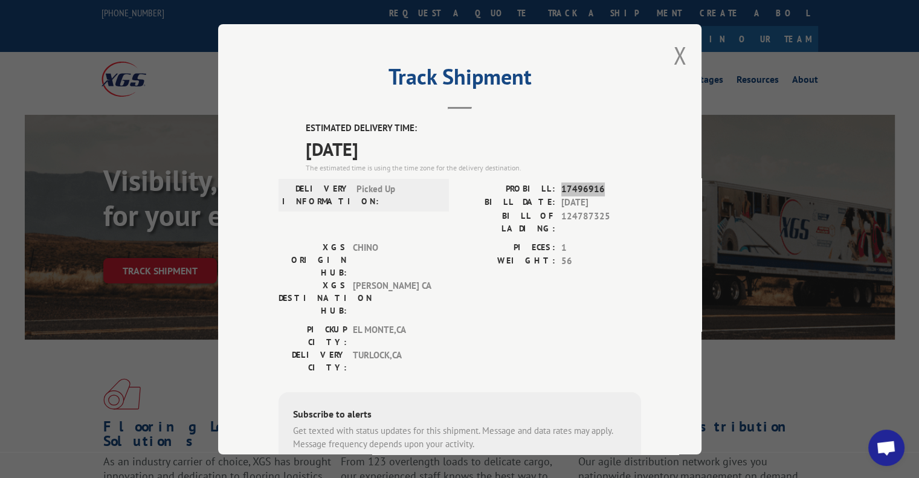  Describe the element at coordinates (393, 259) in the screenshot. I see `span: CHINO` at that location.